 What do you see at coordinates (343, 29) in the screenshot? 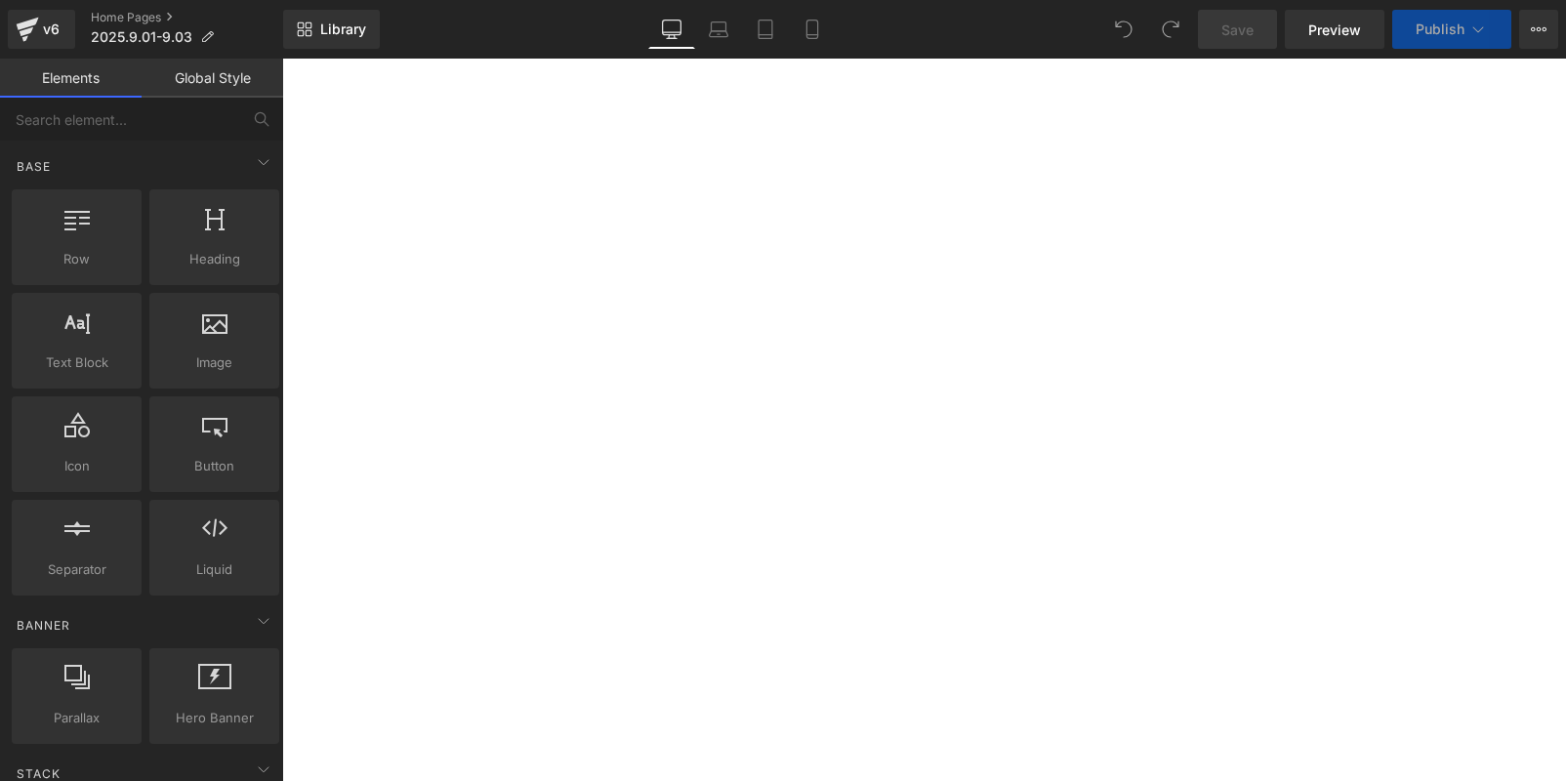
I see `span: Library` at bounding box center [343, 29].